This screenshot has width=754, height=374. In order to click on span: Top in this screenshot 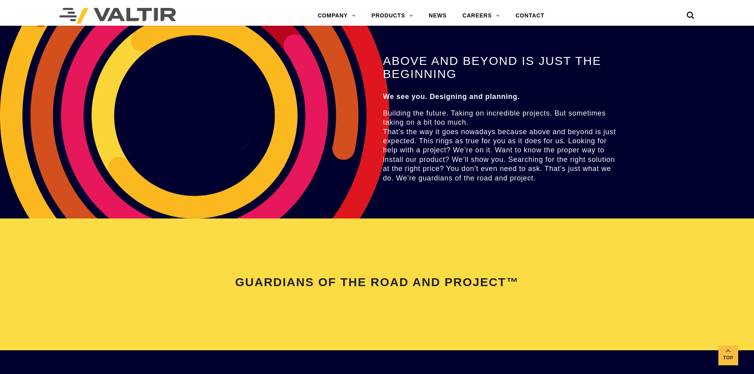, I will do `click(729, 358)`.